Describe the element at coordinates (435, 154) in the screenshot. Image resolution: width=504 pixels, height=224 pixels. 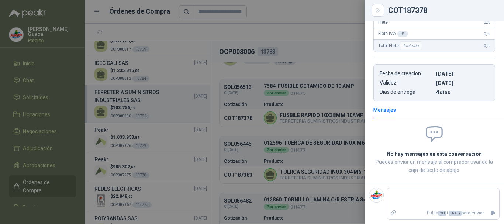
I see `h2: No hay mensajes en esta conversación` at that location.